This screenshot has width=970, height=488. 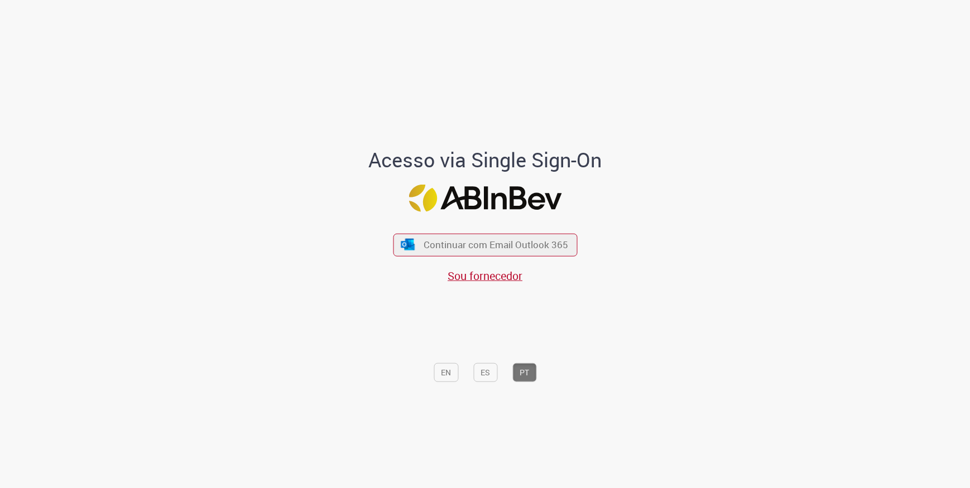 I want to click on h1: Acesso via Single Sign-On, so click(x=485, y=160).